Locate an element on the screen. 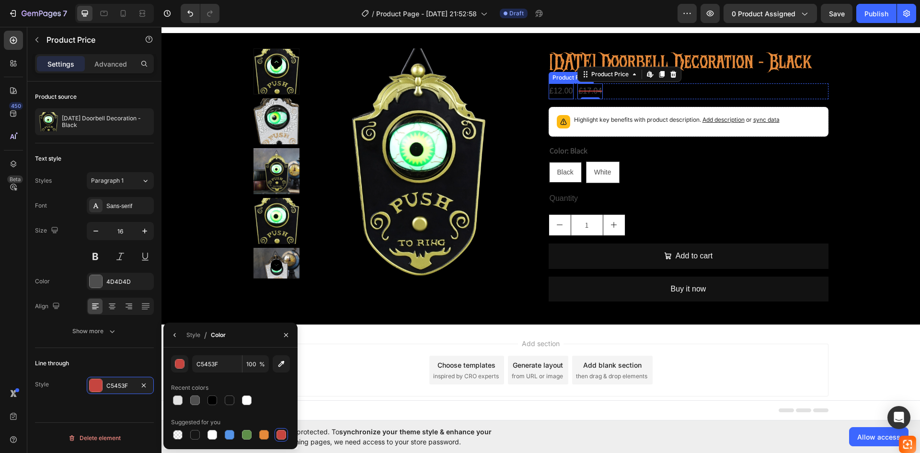  div: Styles is located at coordinates (43, 181).